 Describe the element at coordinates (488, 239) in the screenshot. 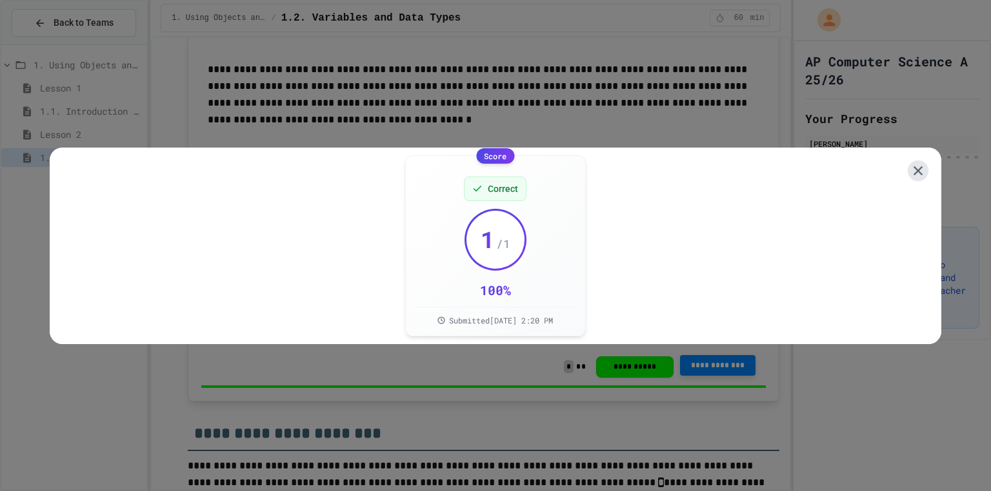

I see `span: 1` at that location.